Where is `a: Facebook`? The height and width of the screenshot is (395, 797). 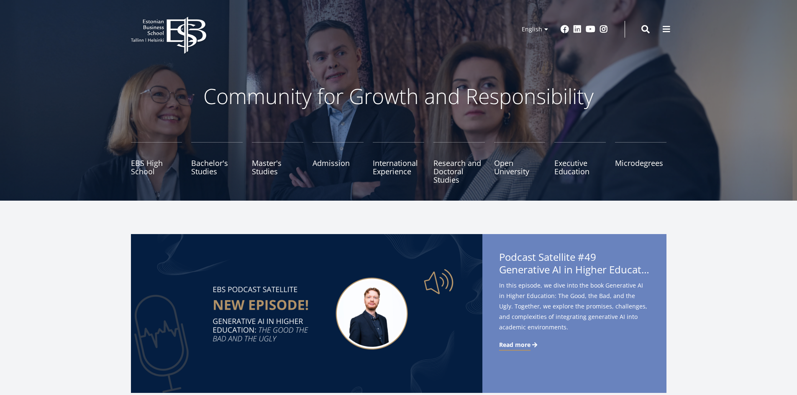
a: Facebook is located at coordinates (565, 29).